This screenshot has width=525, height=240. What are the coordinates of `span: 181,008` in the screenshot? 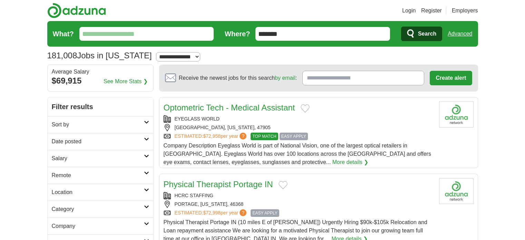 It's located at (62, 56).